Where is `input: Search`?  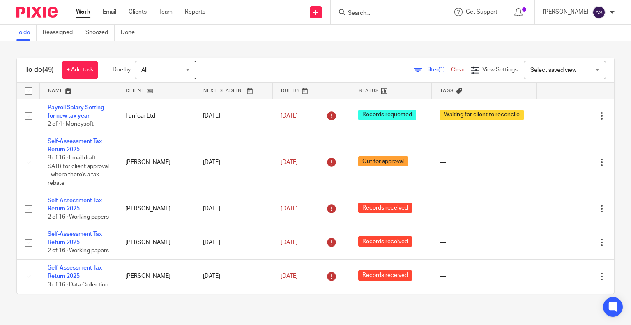 input: Search is located at coordinates (384, 14).